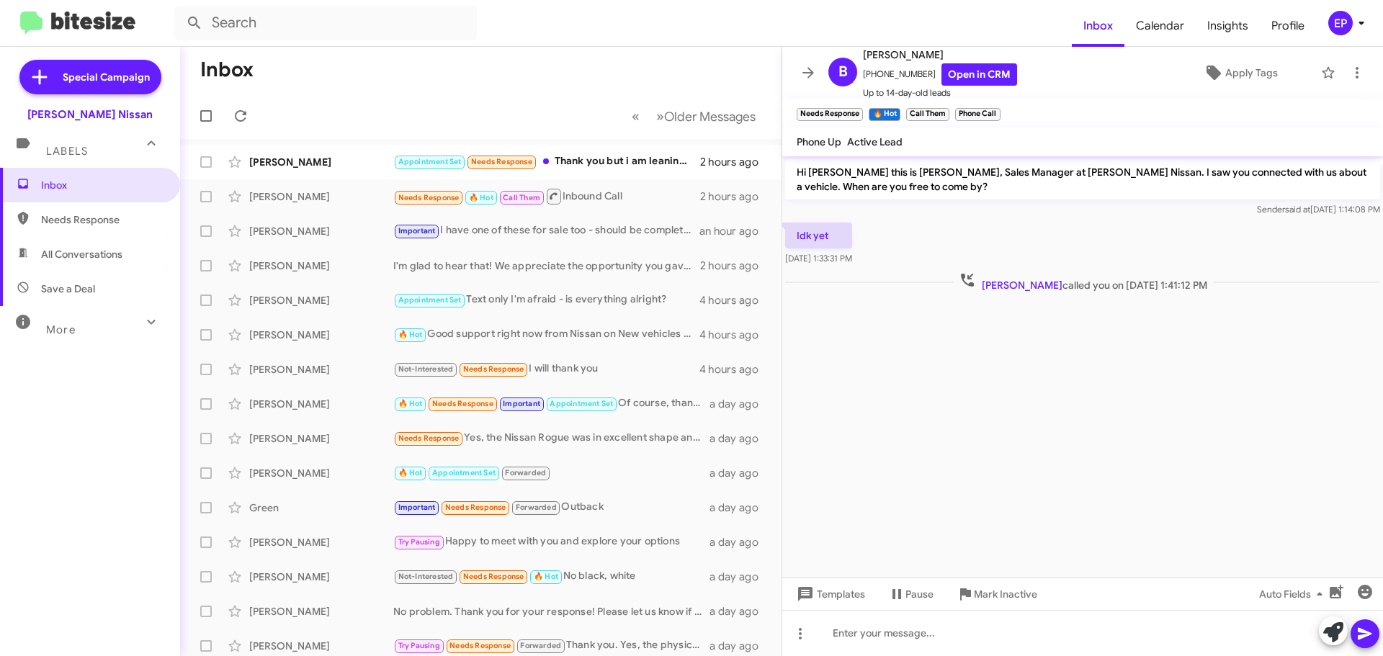 The image size is (1383, 656). I want to click on span: Profile, so click(1288, 26).